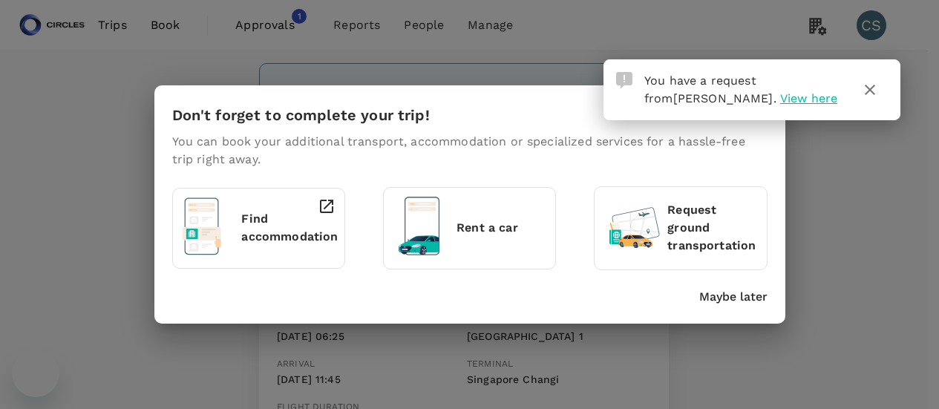  I want to click on p: You can book your additional transport, accommodation or specialized services for a hassle-free t..., so click(470, 151).